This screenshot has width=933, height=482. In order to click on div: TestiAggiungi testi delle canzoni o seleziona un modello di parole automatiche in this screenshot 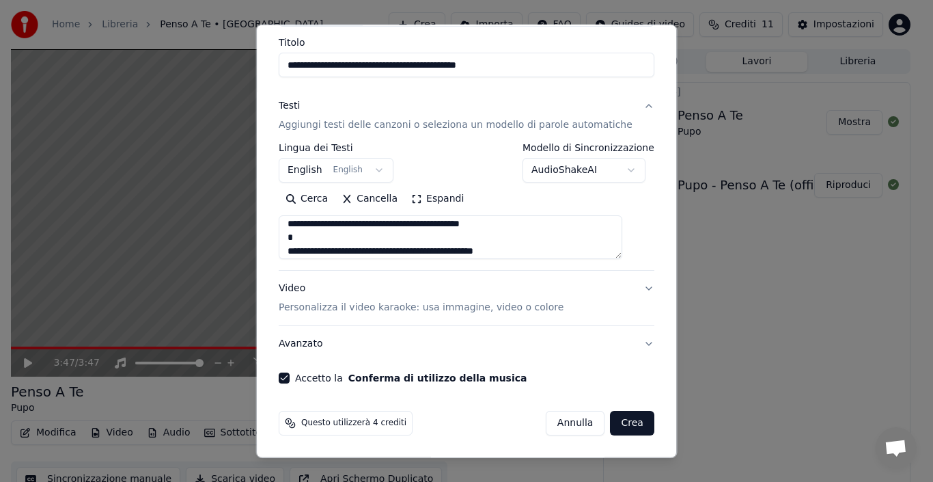, I will do `click(467, 206)`.